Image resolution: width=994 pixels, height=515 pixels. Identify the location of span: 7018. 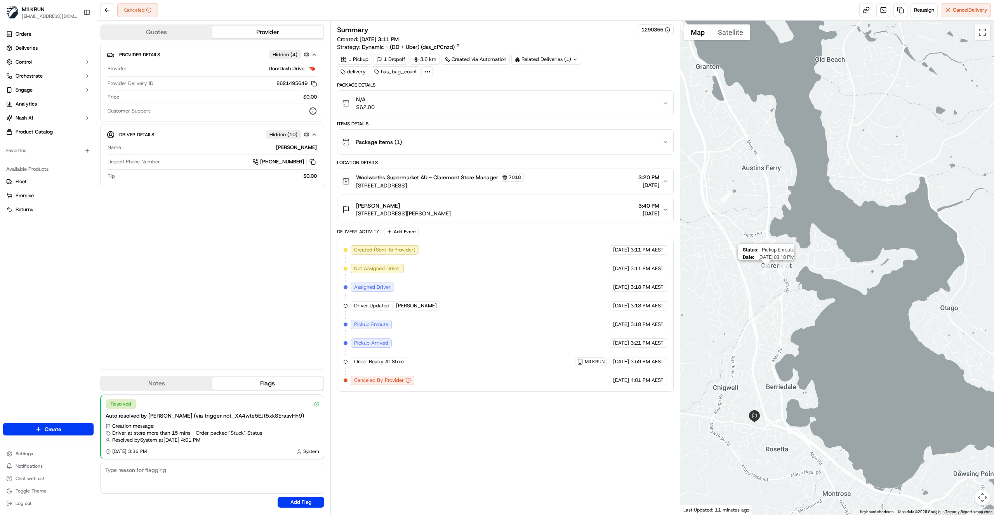
(515, 177).